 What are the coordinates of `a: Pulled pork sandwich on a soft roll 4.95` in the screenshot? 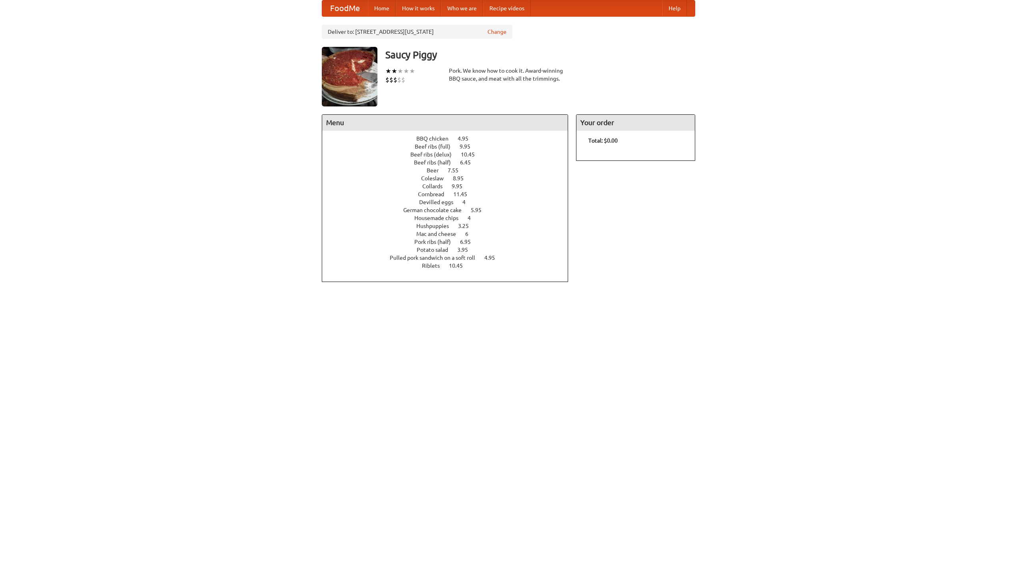 It's located at (450, 258).